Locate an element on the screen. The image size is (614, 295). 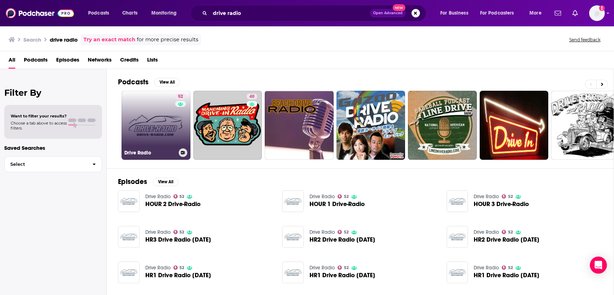
span: Logged in as jenc9678 is located at coordinates (597, 13).